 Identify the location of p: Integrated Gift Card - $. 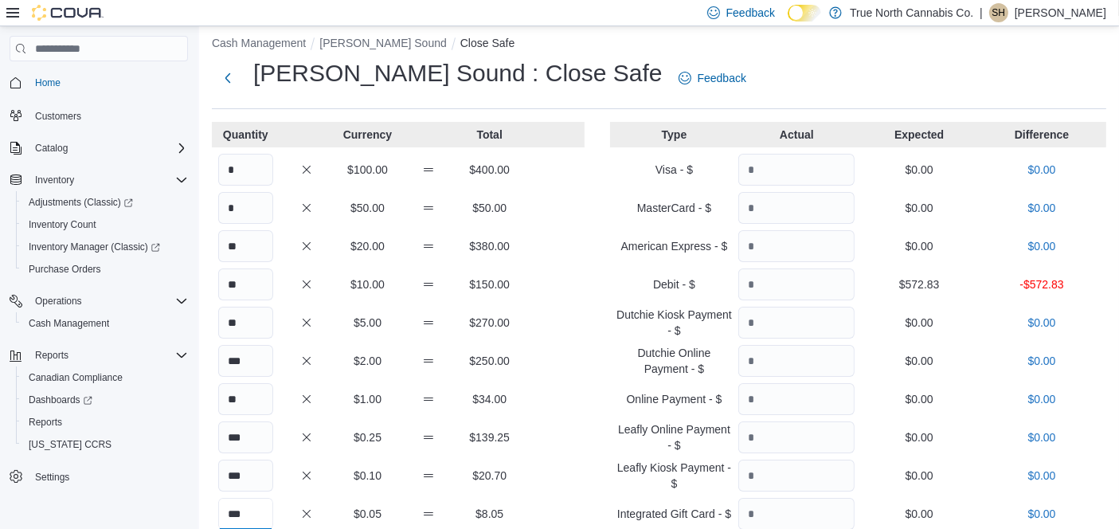
(675, 514).